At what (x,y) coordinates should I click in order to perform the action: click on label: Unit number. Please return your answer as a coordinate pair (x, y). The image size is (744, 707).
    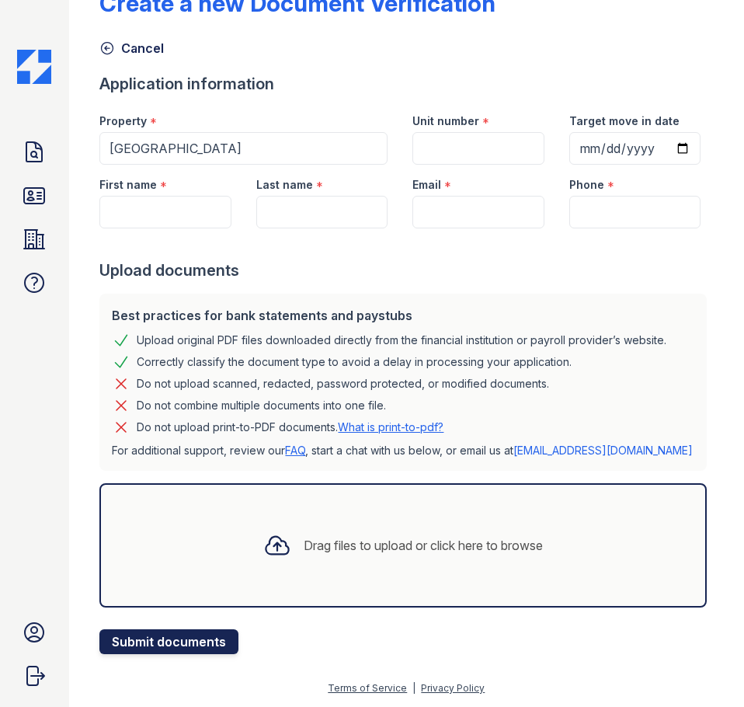
    Looking at the image, I should click on (446, 121).